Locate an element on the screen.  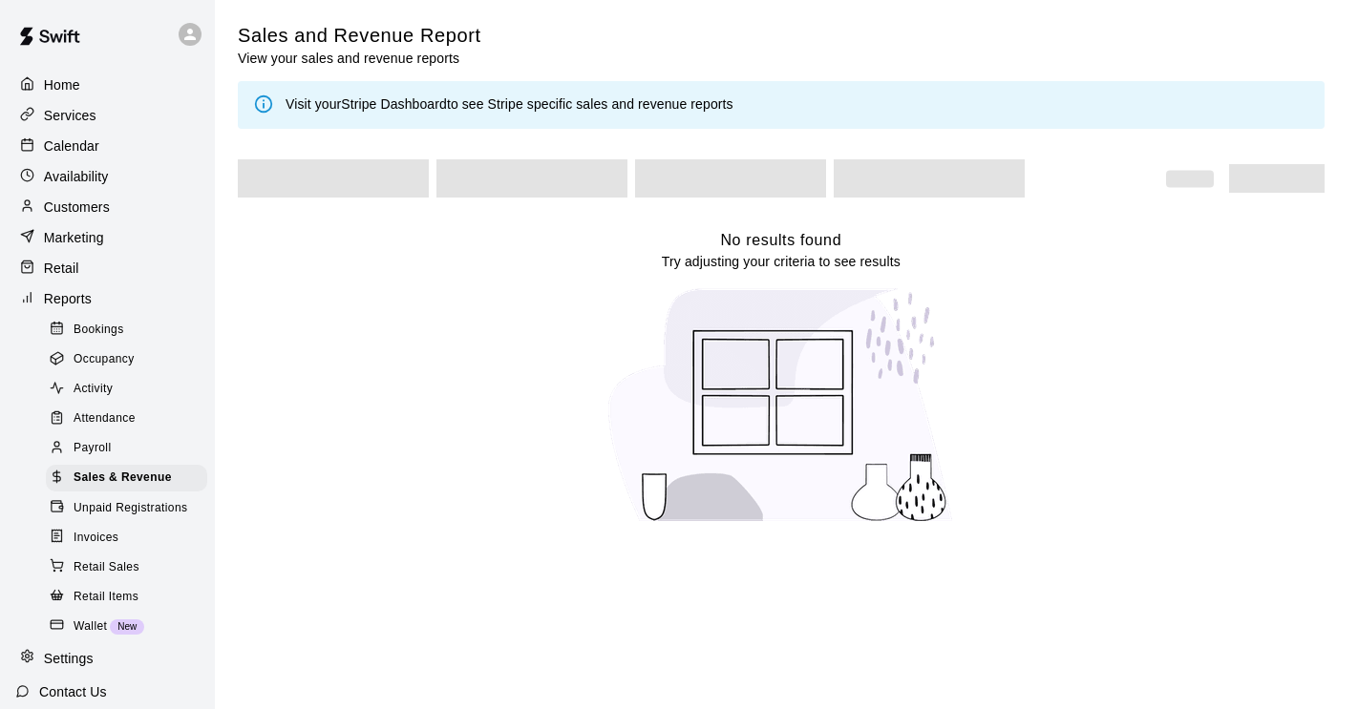
p: View your sales and revenue reports is located at coordinates (359, 58).